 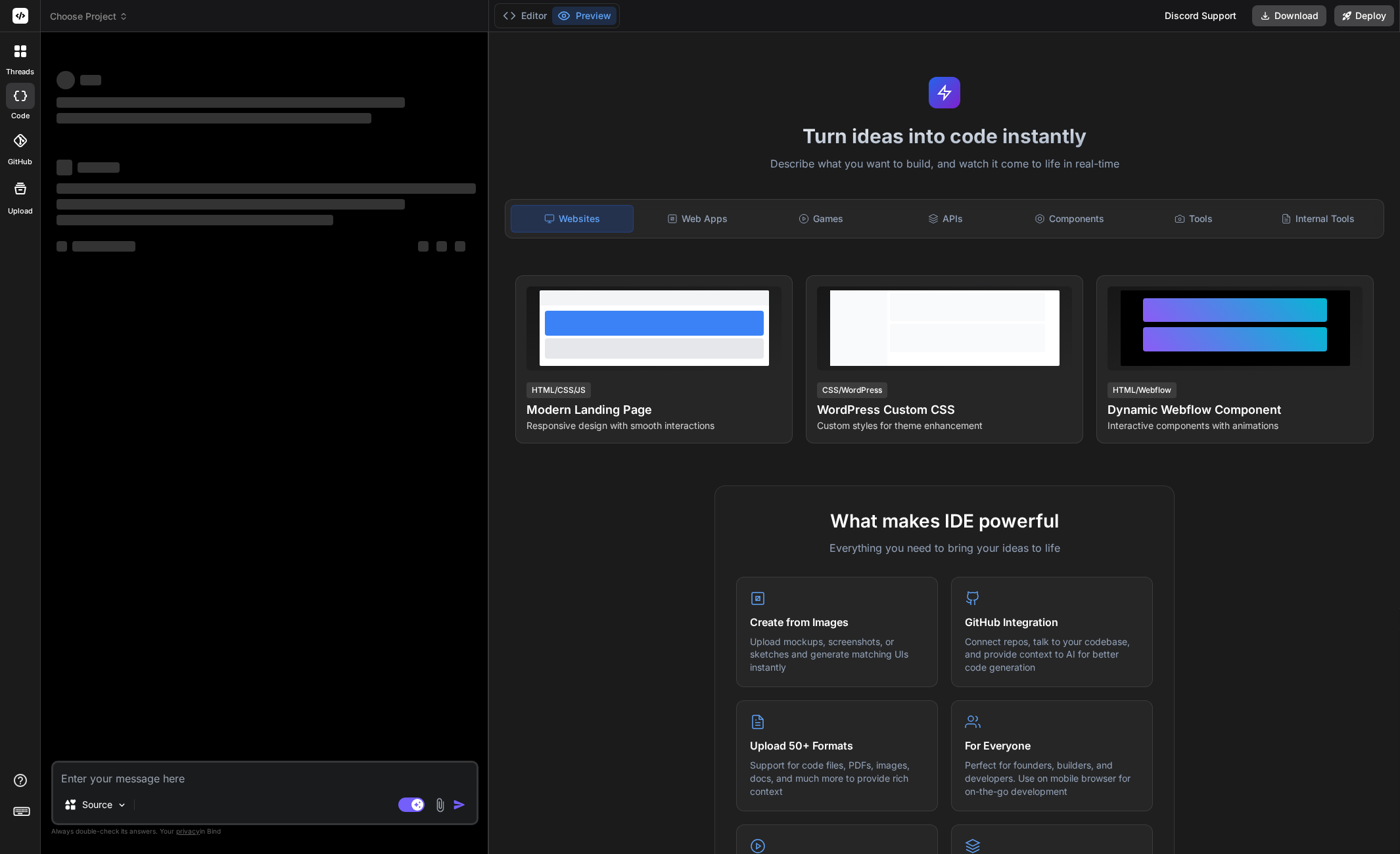 What do you see at coordinates (1235, 426) in the screenshot?
I see `p: Interactive components with animations` at bounding box center [1235, 426].